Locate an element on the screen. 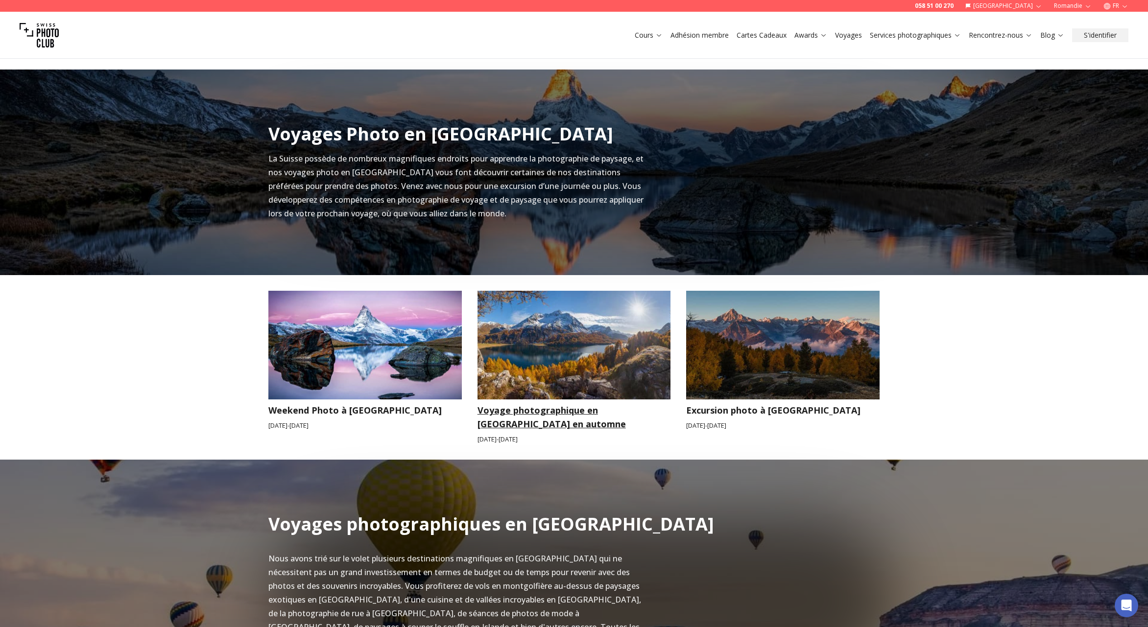  button: S'identifier is located at coordinates (1100, 35).